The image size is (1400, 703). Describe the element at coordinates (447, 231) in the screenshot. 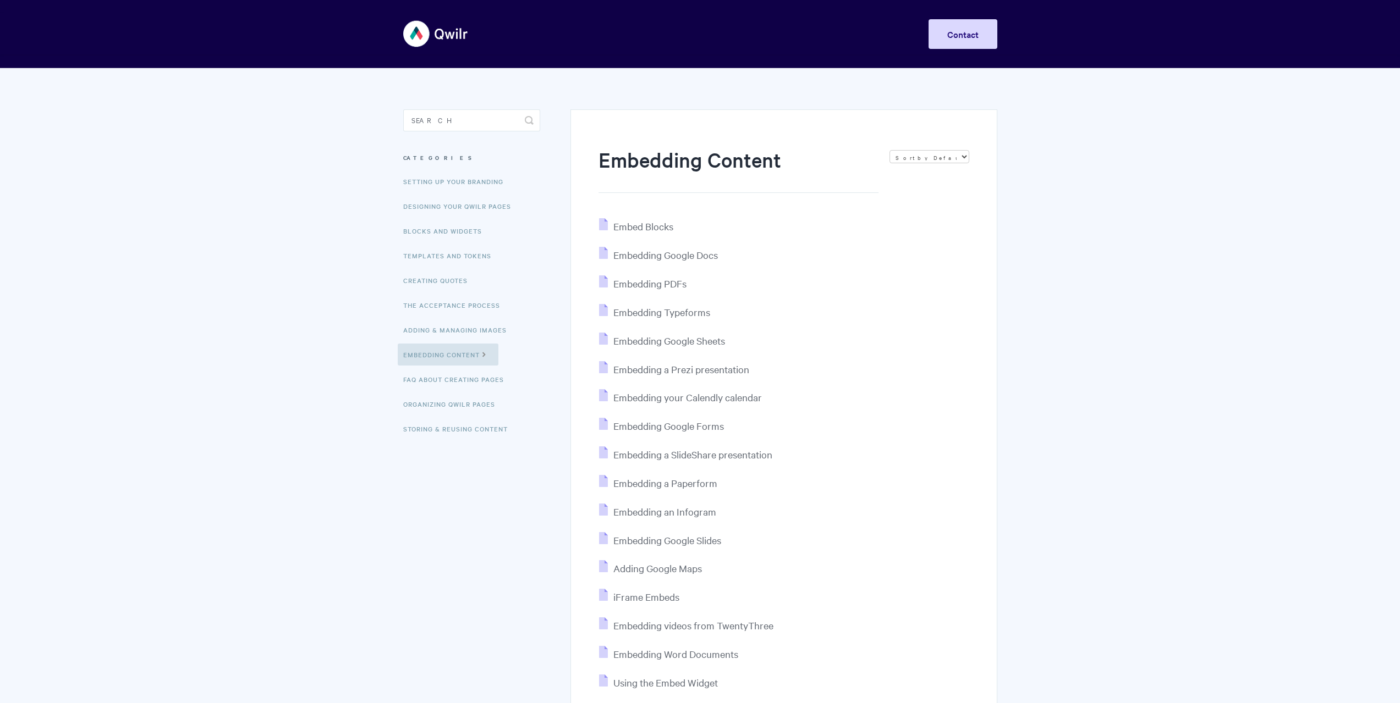

I see `a: Blocks and Widgets` at that location.